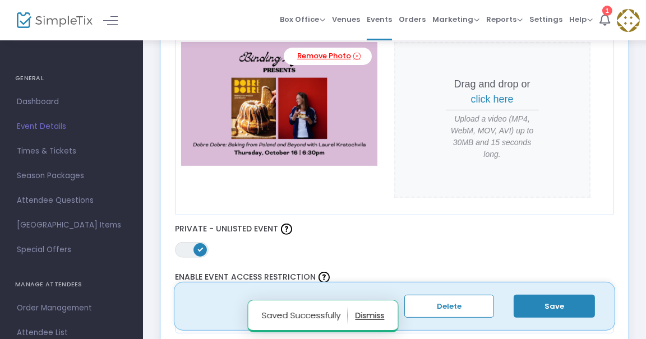  Describe the element at coordinates (412, 19) in the screenshot. I see `span: Orders` at that location.